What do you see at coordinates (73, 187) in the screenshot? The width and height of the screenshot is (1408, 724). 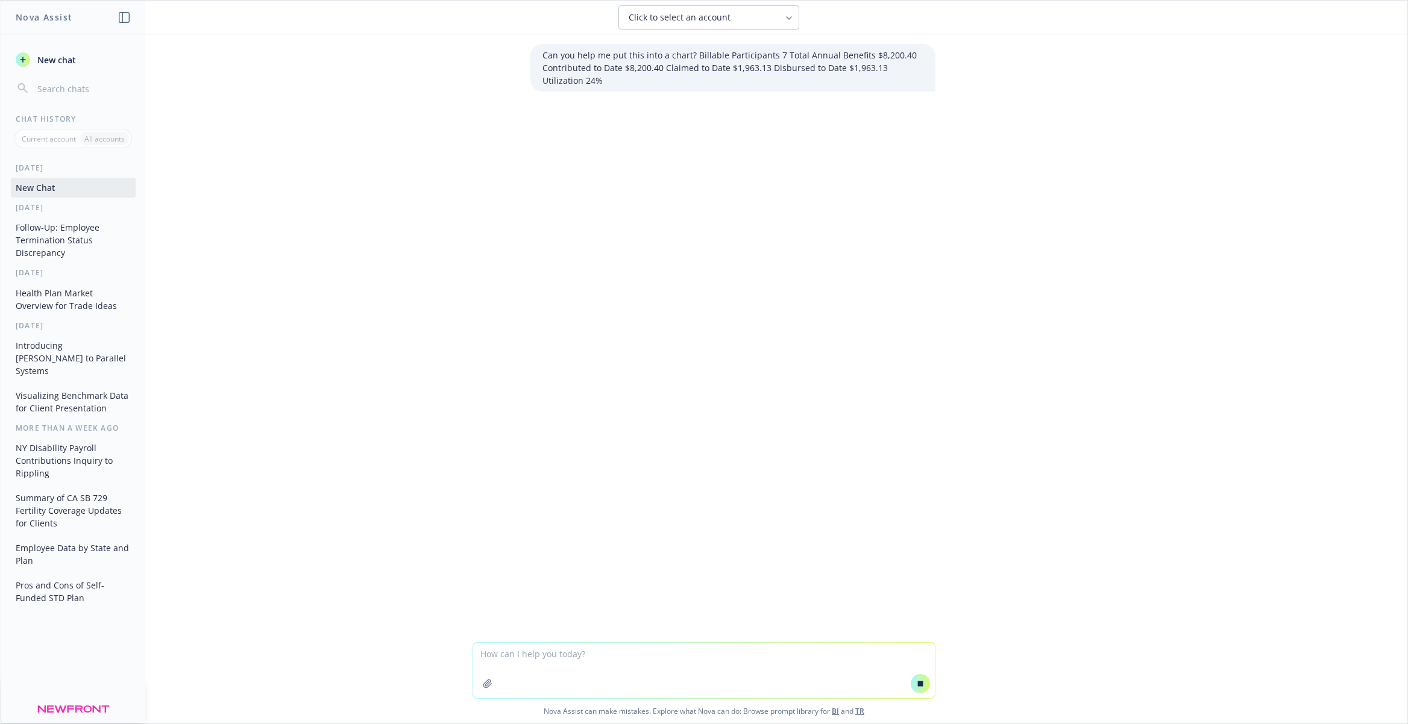 I see `button: New Chat` at bounding box center [73, 187].